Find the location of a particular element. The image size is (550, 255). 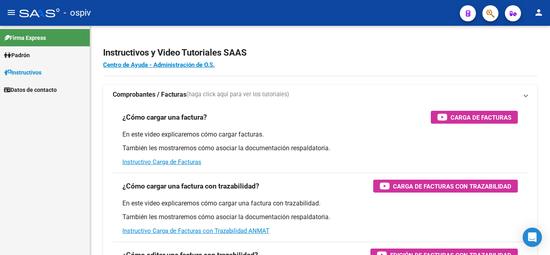

span: - ospiv is located at coordinates (77, 13).